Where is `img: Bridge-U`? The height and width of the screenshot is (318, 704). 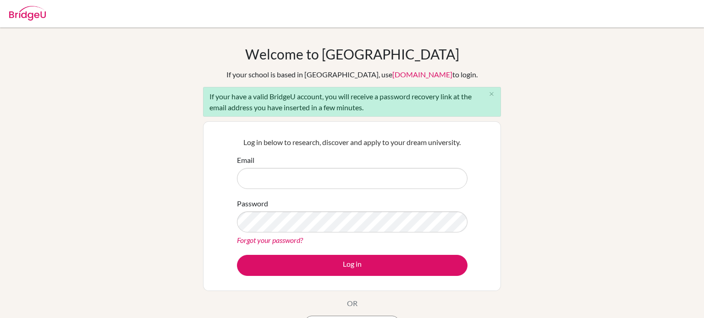
img: Bridge-U is located at coordinates (27, 13).